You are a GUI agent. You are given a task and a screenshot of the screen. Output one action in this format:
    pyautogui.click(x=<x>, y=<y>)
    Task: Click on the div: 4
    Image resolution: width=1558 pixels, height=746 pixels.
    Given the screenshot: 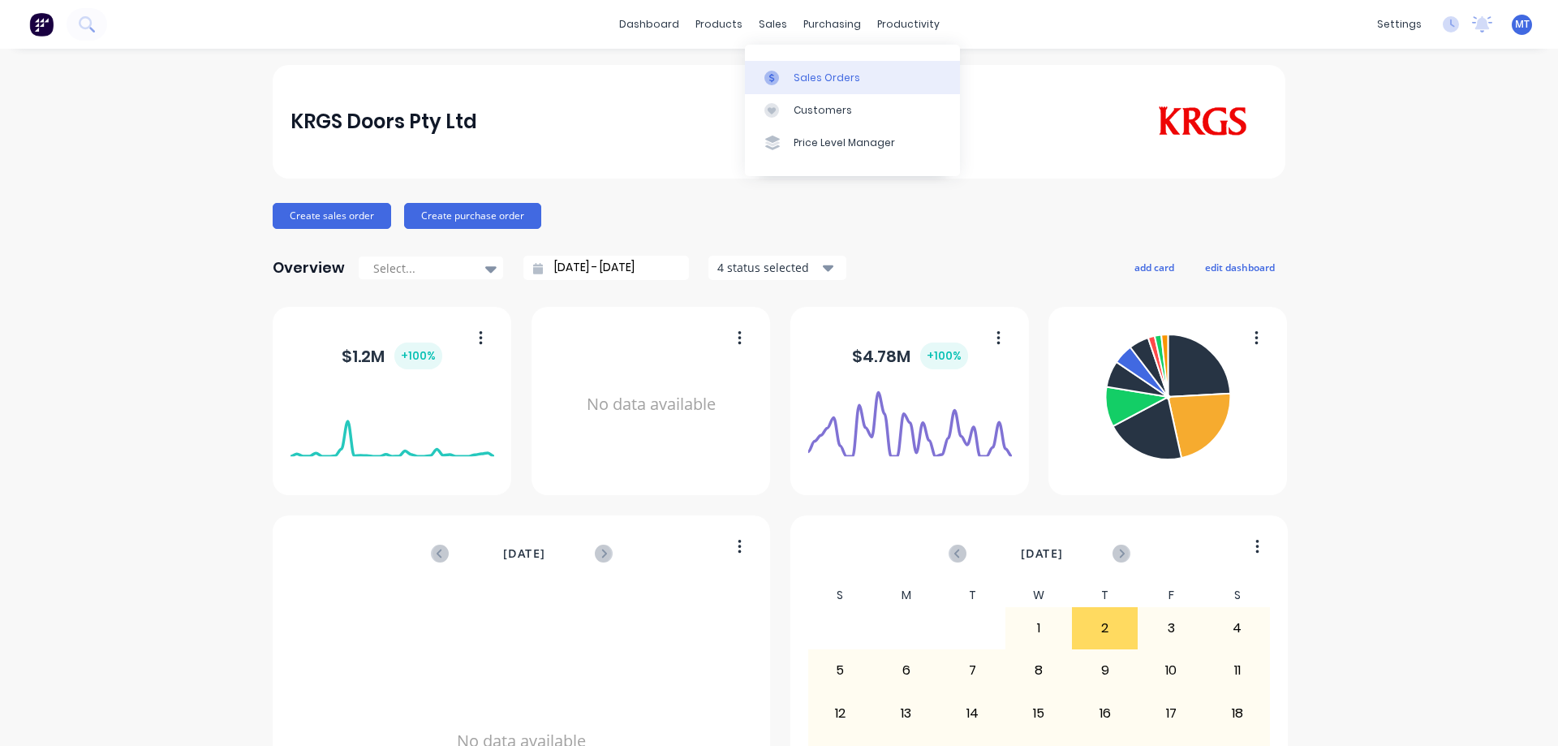 What is the action you would take?
    pyautogui.click(x=1238, y=628)
    